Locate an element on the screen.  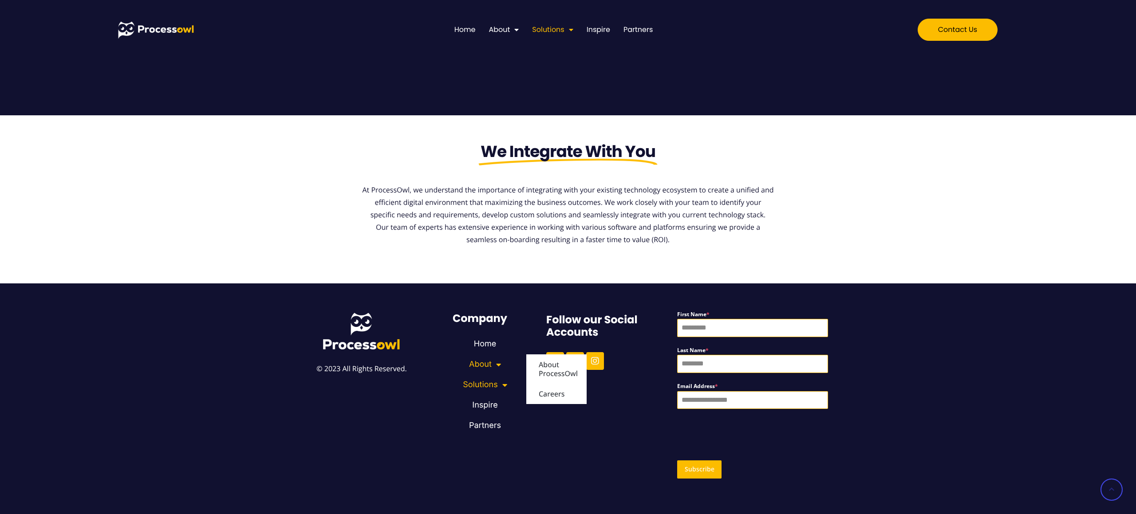
a: Careers is located at coordinates (557, 394).